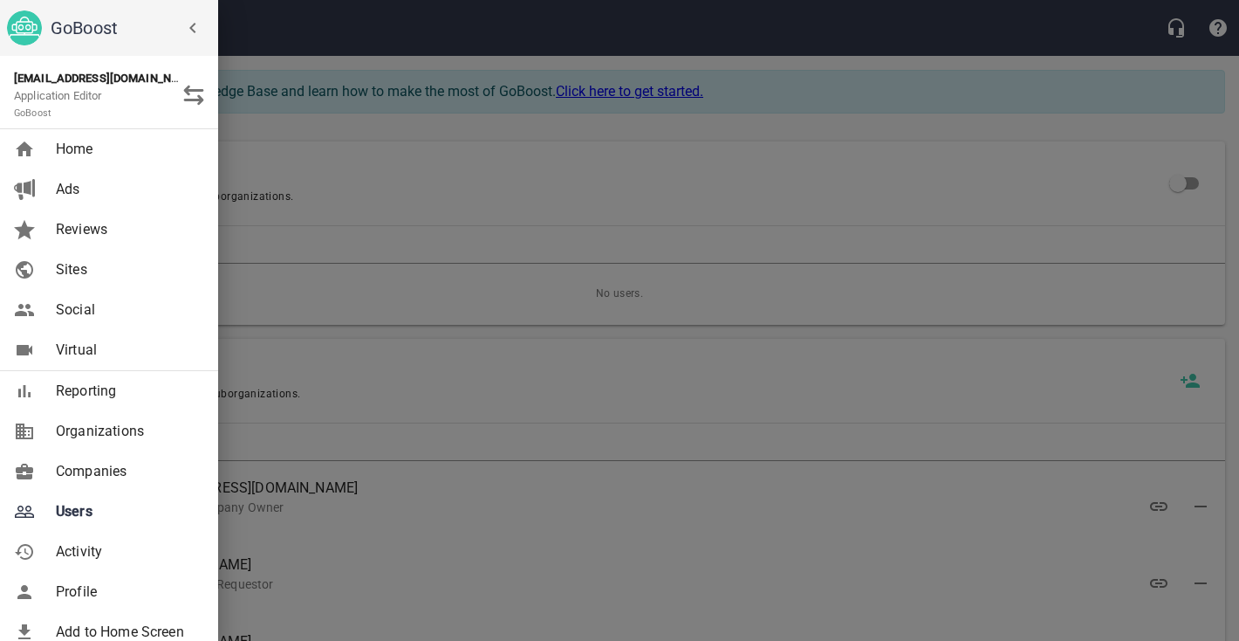 The width and height of the screenshot is (1239, 641). What do you see at coordinates (127, 230) in the screenshot?
I see `span: Reviews` at bounding box center [127, 230].